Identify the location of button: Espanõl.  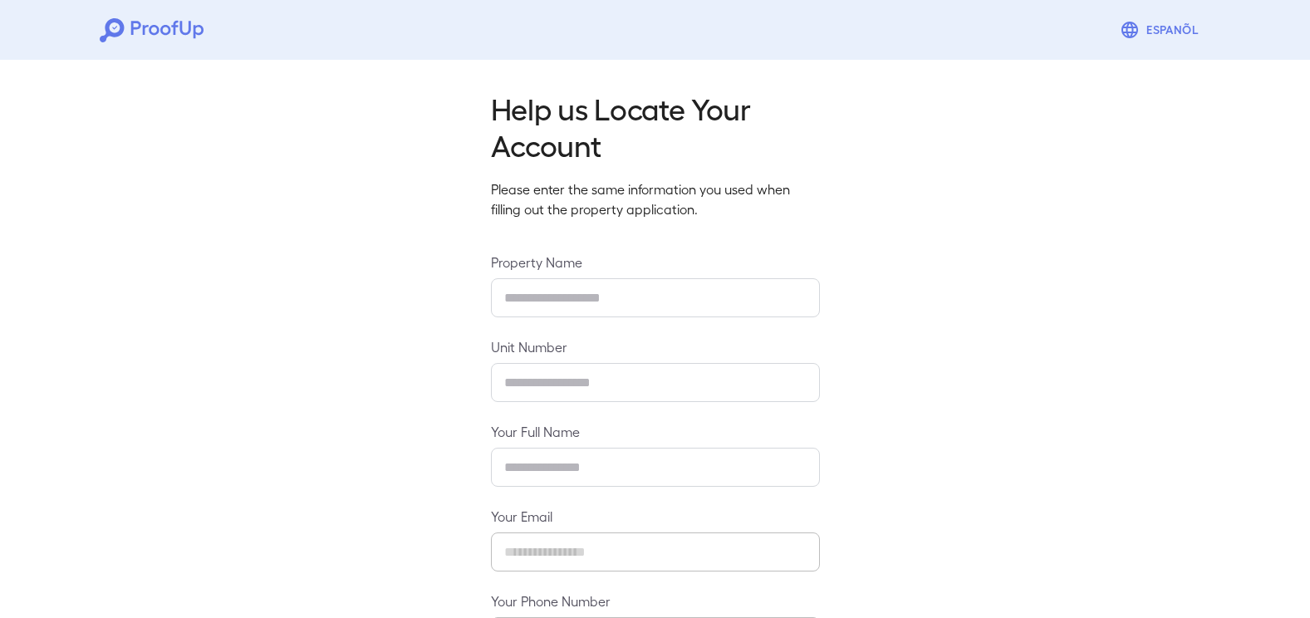
(1161, 30).